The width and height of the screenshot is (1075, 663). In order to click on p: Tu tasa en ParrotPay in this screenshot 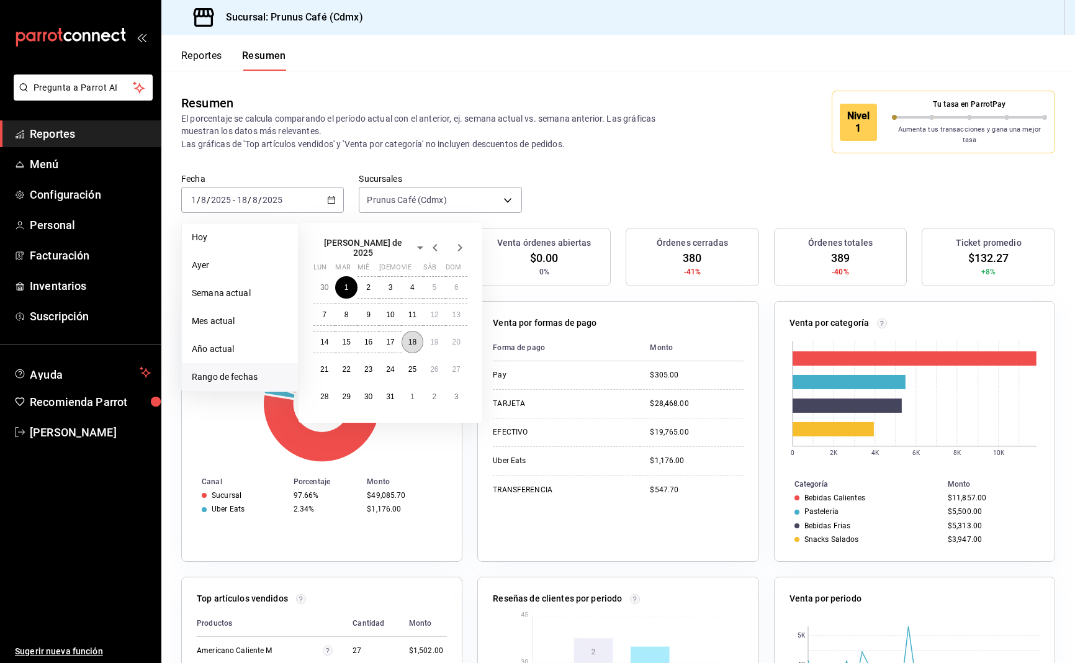, I will do `click(970, 104)`.